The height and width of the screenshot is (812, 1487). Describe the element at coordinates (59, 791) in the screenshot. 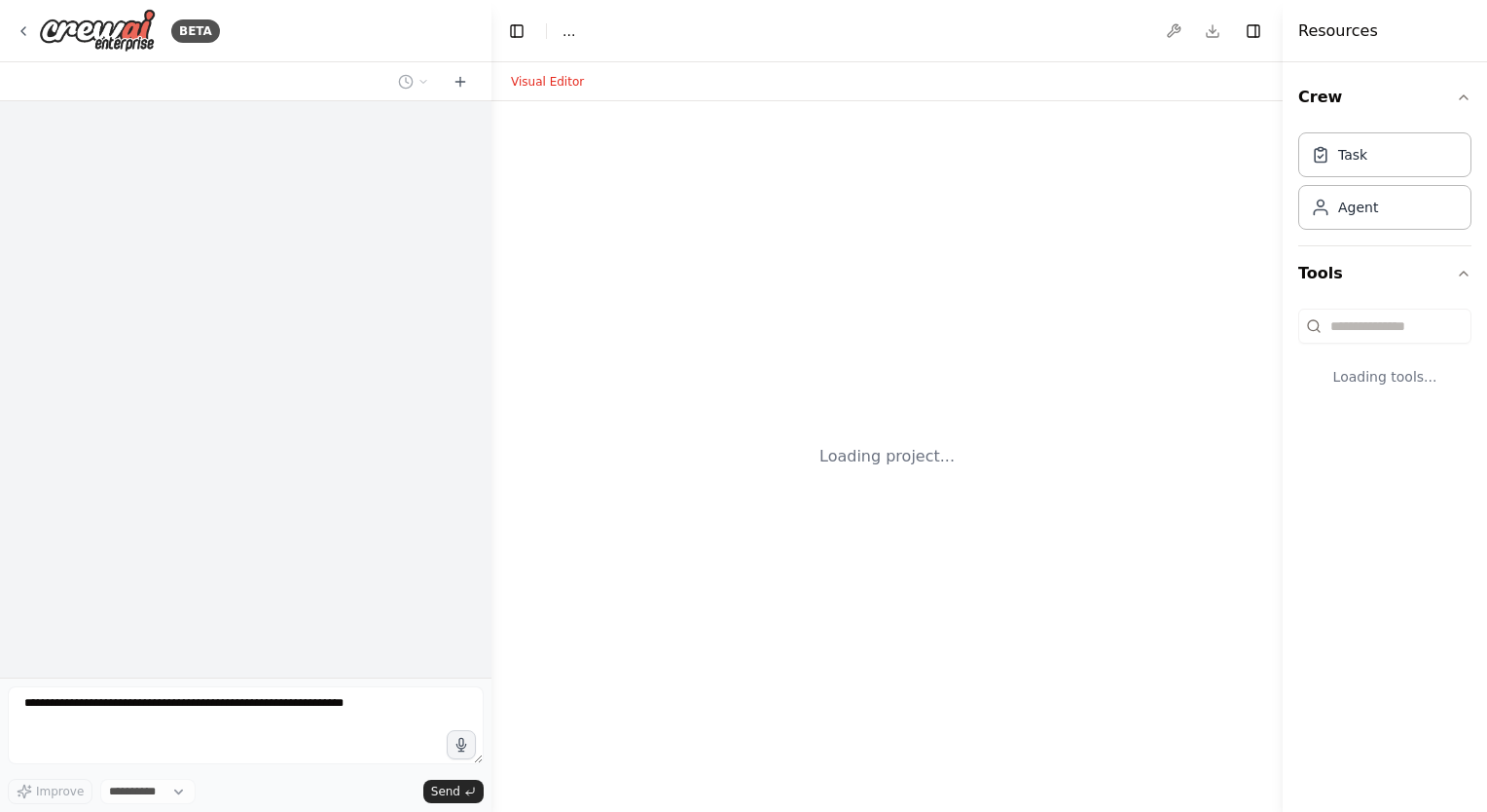

I see `span: Improve` at that location.